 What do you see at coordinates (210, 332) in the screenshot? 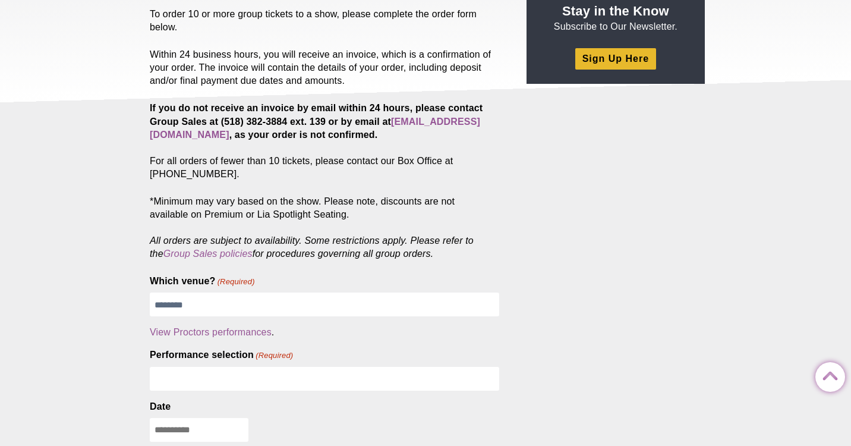
I see `a: View Proctors performances` at bounding box center [210, 332].